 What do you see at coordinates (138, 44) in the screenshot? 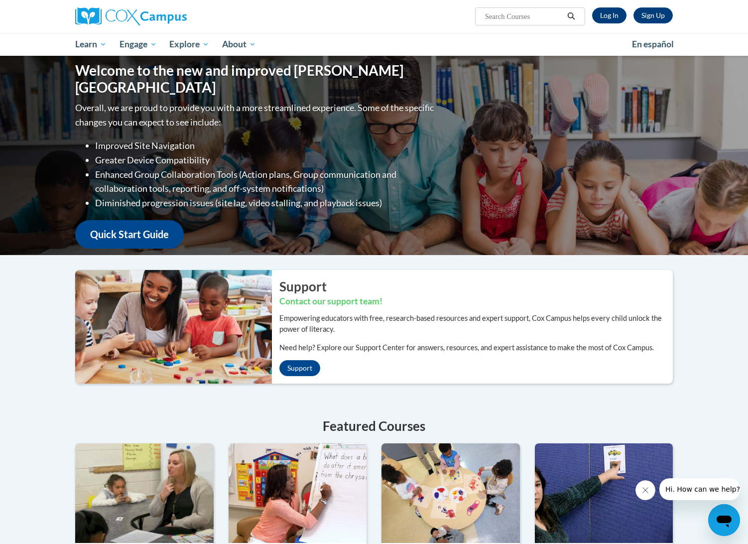
I see `a: Engage` at bounding box center [138, 44].